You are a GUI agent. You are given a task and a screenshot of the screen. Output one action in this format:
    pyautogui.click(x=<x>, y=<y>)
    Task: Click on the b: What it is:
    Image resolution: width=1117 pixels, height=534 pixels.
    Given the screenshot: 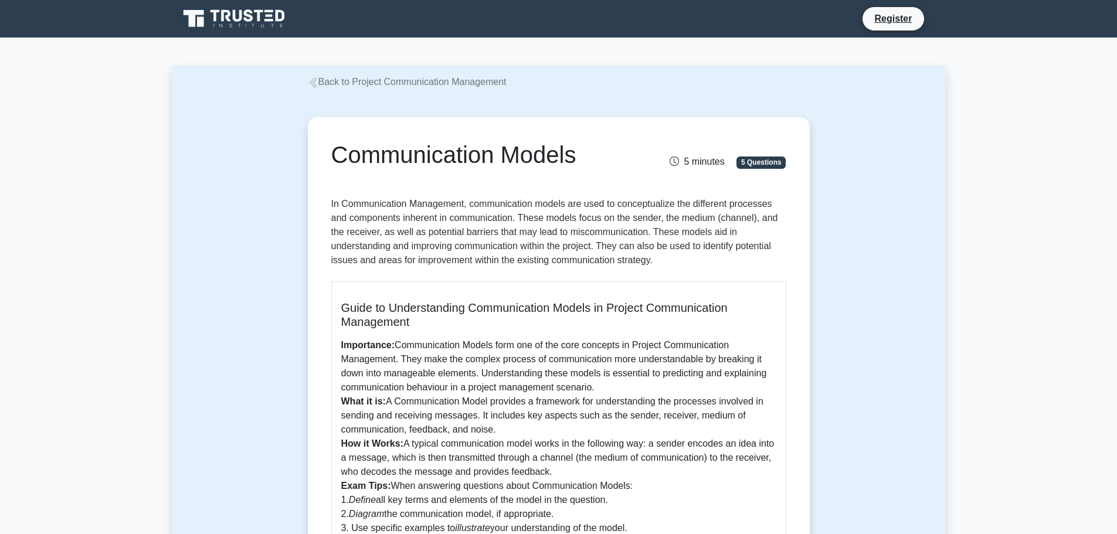 What is the action you would take?
    pyautogui.click(x=363, y=401)
    